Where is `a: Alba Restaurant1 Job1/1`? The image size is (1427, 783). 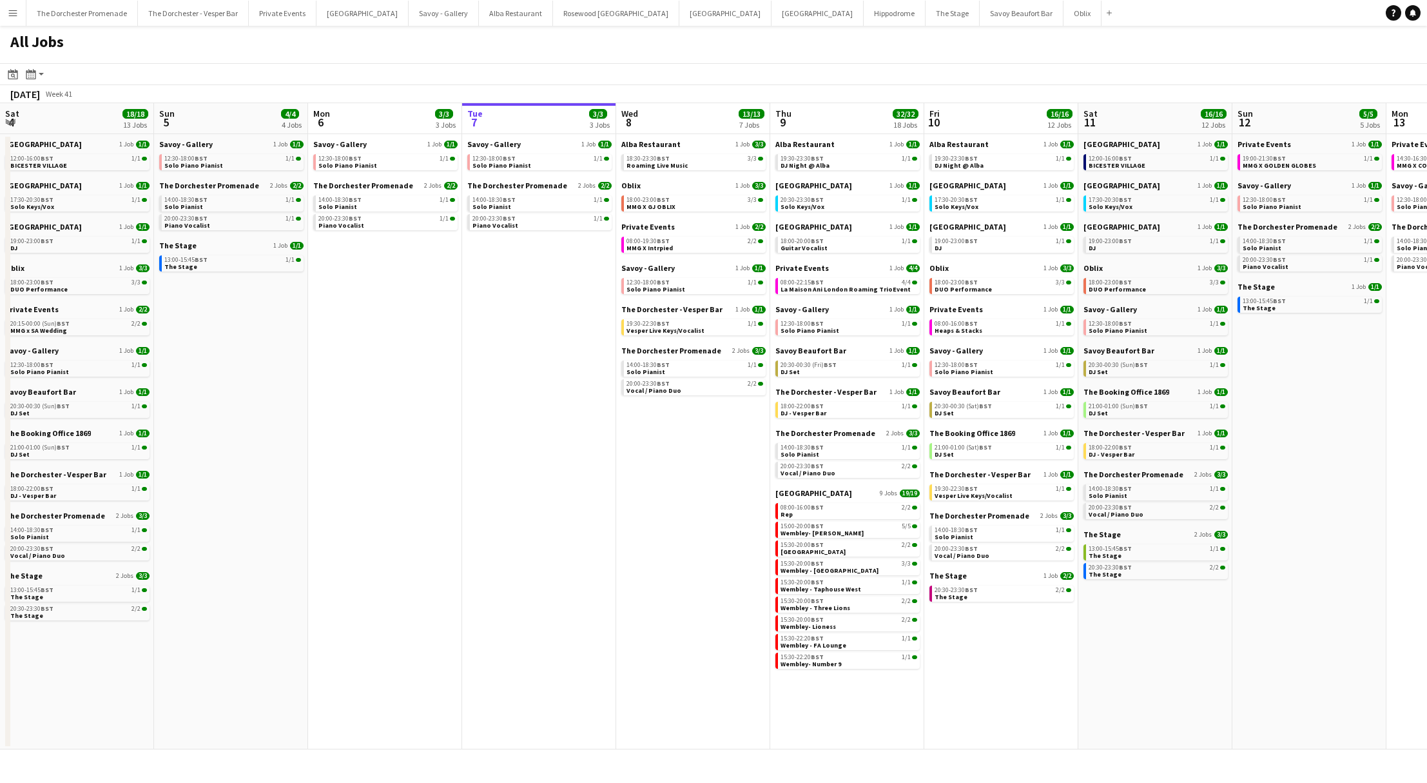 a: Alba Restaurant1 Job1/1 is located at coordinates (1002, 144).